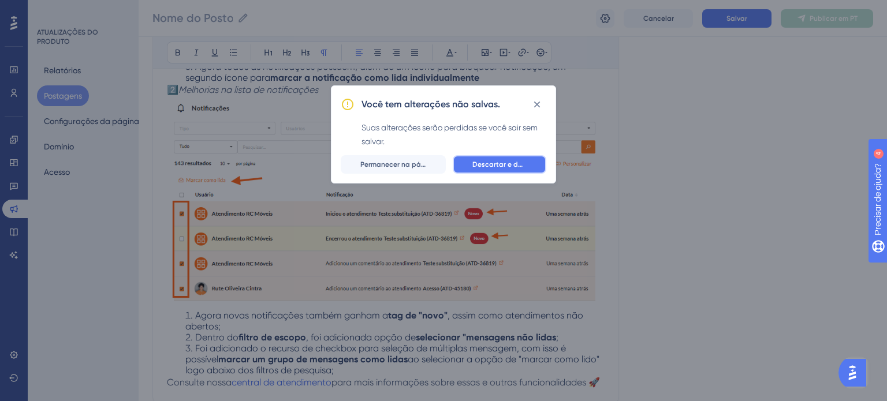  I want to click on img: imagem-do-lançador-texto-alternativo, so click(14, 17).